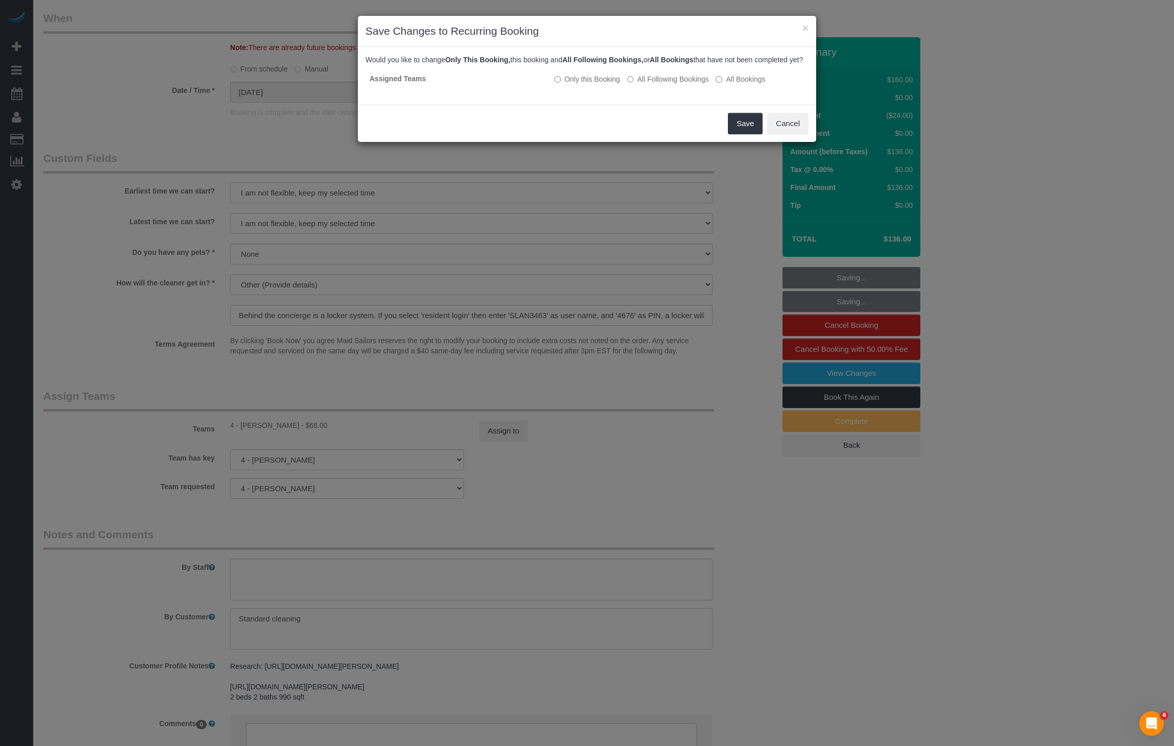 Image resolution: width=1174 pixels, height=746 pixels. I want to click on label: This and all the bookings after it will be changed., so click(668, 79).